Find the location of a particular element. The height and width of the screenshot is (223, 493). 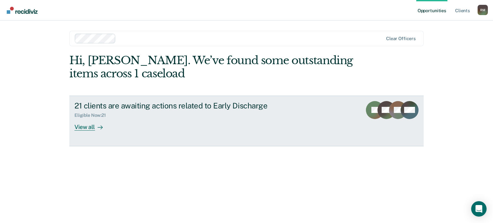

div: Eligible Now : 21 is located at coordinates (93, 115).